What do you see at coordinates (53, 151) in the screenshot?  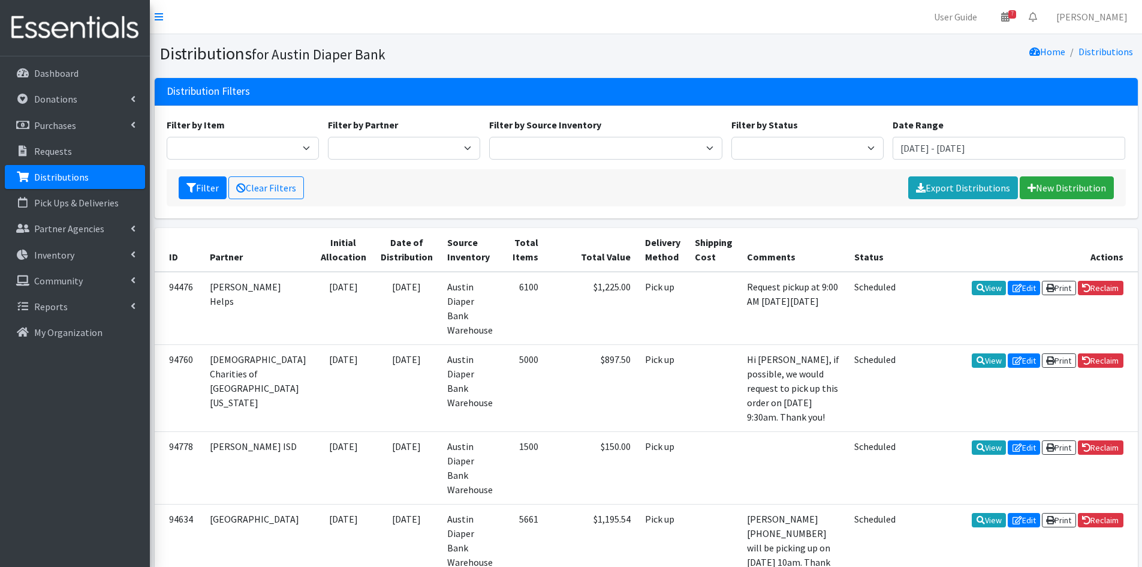 I see `p: Requests` at bounding box center [53, 151].